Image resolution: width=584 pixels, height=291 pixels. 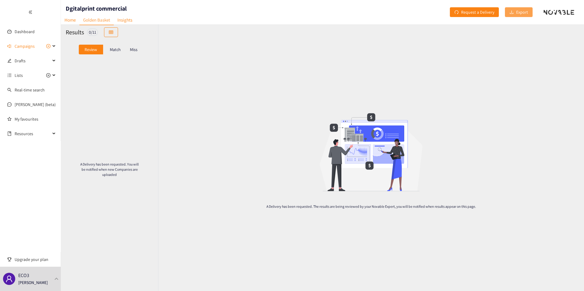 I want to click on span: Resources, so click(x=33, y=134).